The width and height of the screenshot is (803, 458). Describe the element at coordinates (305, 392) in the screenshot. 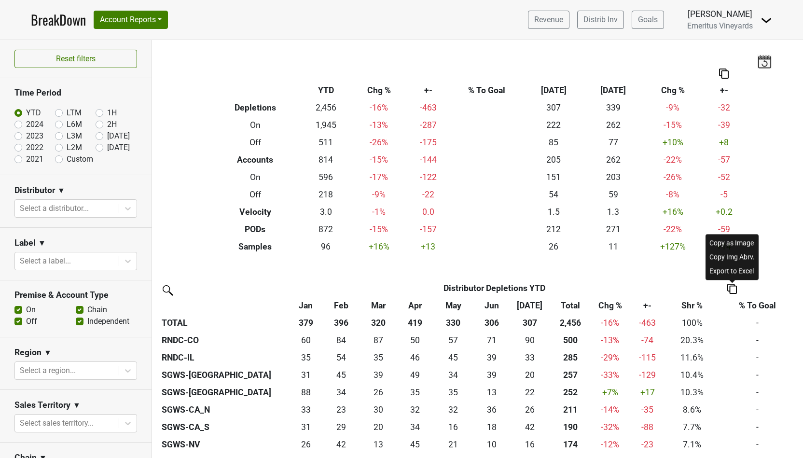

I see `div: 88` at that location.